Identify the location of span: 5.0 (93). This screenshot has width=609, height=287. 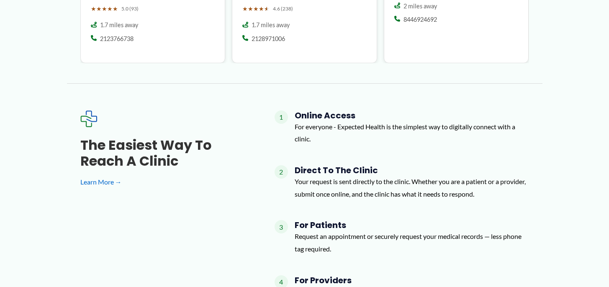
(130, 9).